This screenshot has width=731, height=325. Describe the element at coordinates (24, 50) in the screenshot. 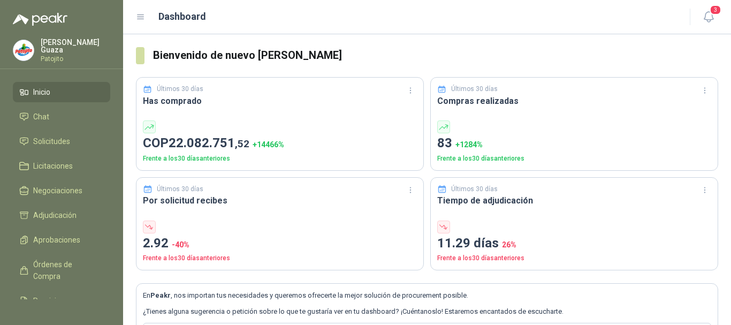

I see `img: Company Logo` at that location.